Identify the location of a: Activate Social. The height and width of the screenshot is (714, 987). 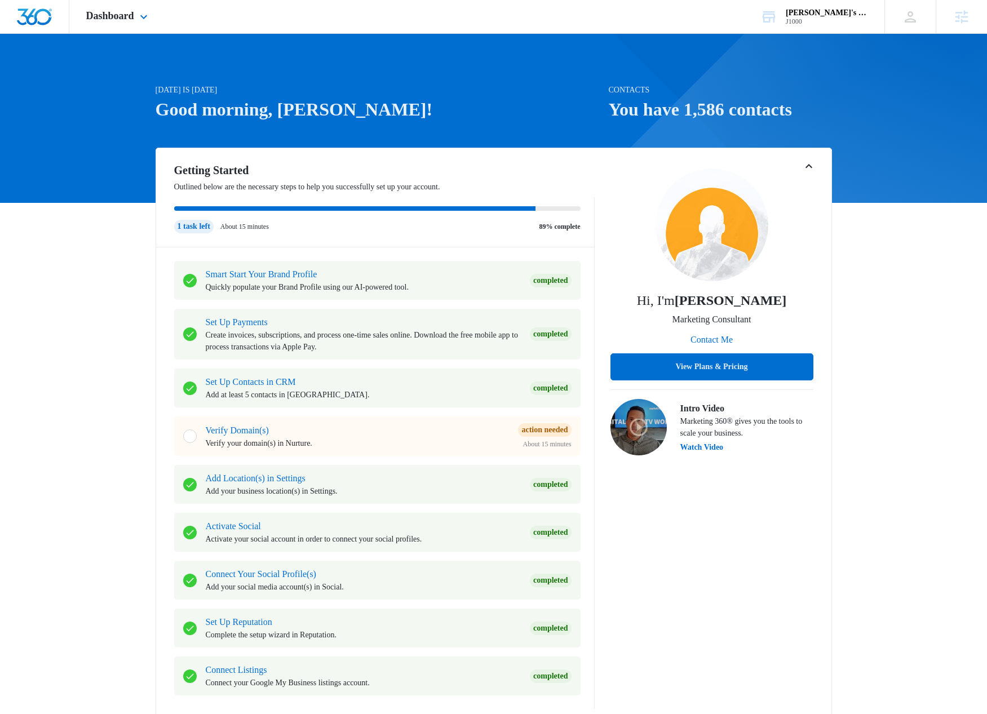
(233, 526).